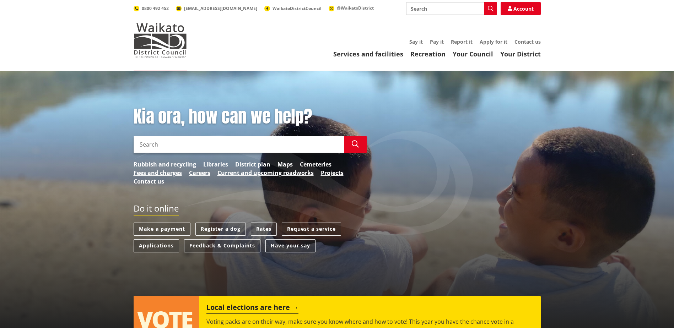 The height and width of the screenshot is (328, 674). Describe the element at coordinates (285, 165) in the screenshot. I see `a: Maps` at that location.